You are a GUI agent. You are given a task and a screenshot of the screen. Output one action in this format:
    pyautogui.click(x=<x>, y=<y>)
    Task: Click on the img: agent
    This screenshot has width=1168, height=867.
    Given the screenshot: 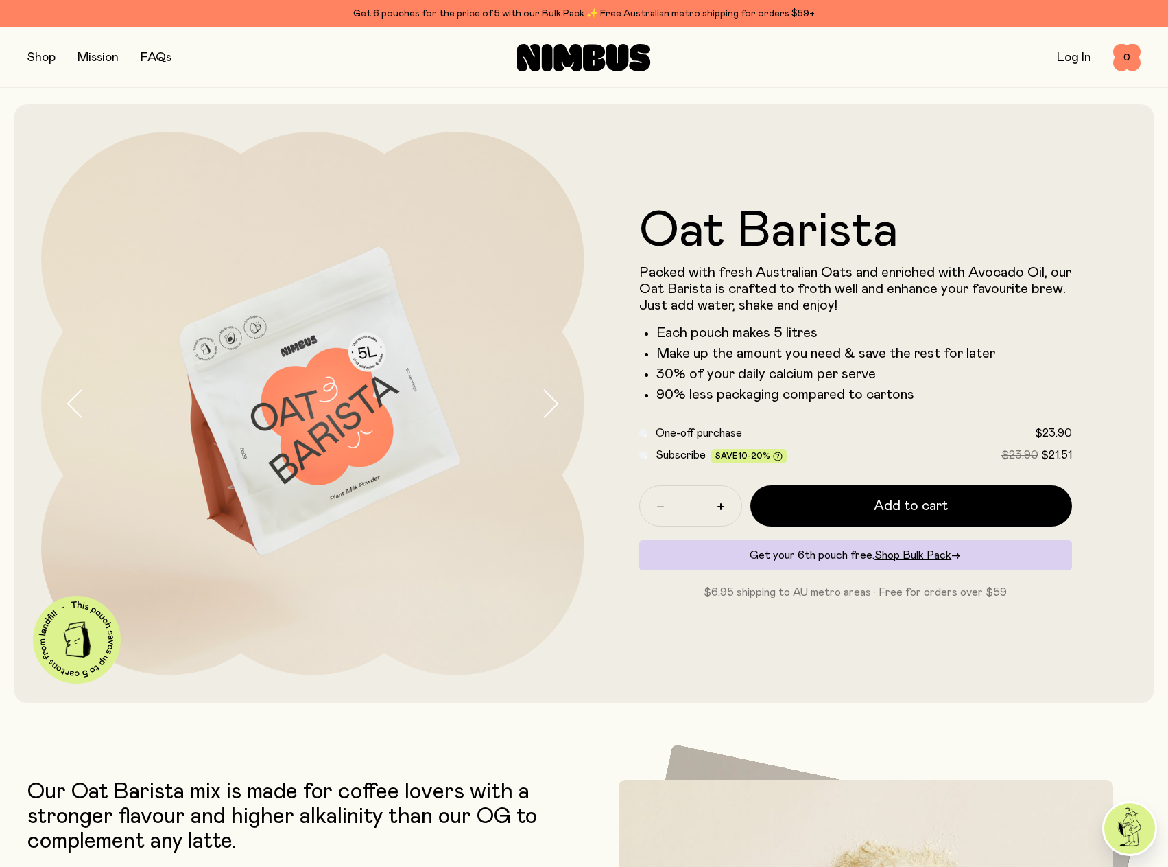 What is the action you would take?
    pyautogui.click(x=1130, y=828)
    